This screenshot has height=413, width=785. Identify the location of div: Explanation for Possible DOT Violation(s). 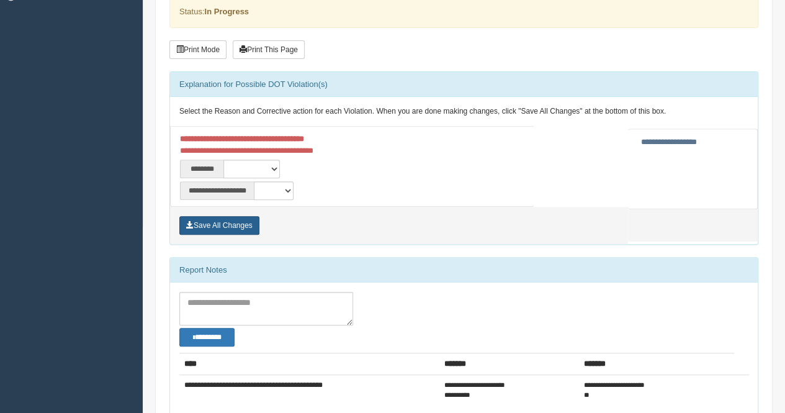
(464, 84).